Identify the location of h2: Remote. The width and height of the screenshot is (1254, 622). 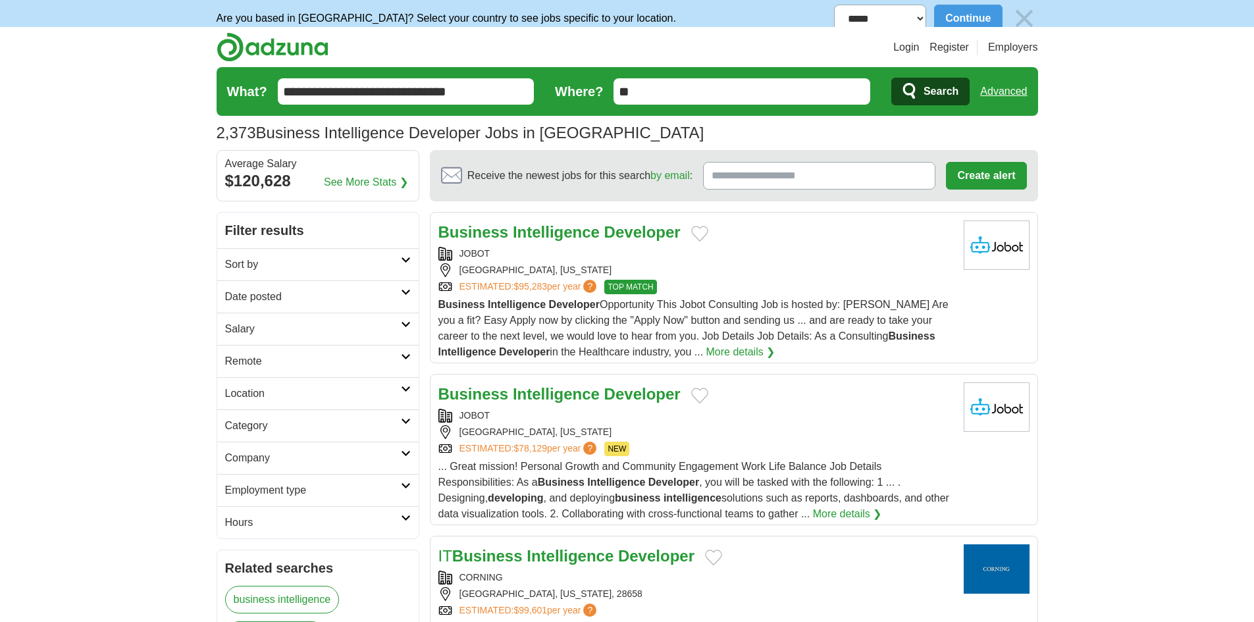
(313, 361).